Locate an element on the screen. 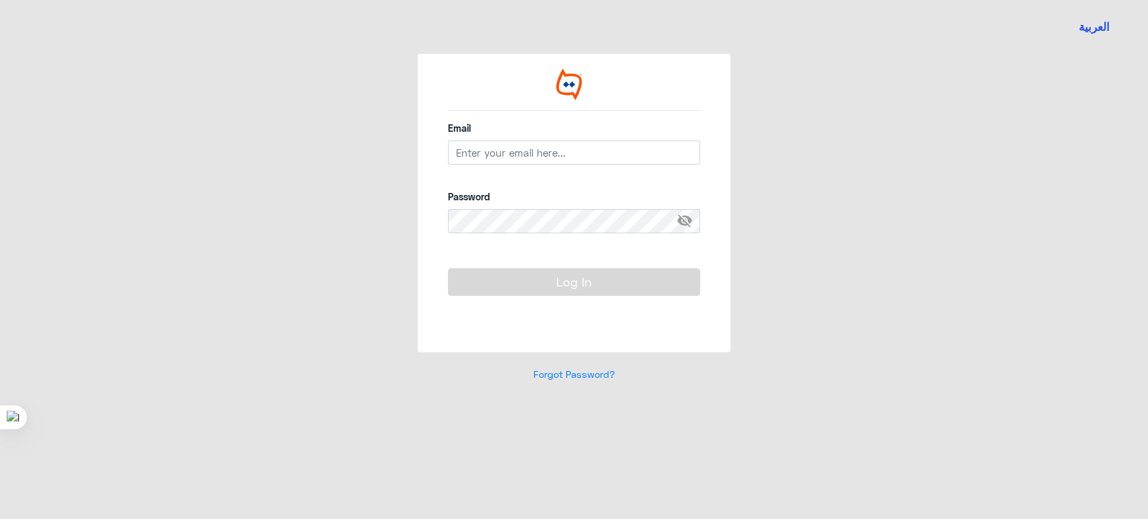 This screenshot has height=519, width=1148. button: Log In is located at coordinates (574, 282).